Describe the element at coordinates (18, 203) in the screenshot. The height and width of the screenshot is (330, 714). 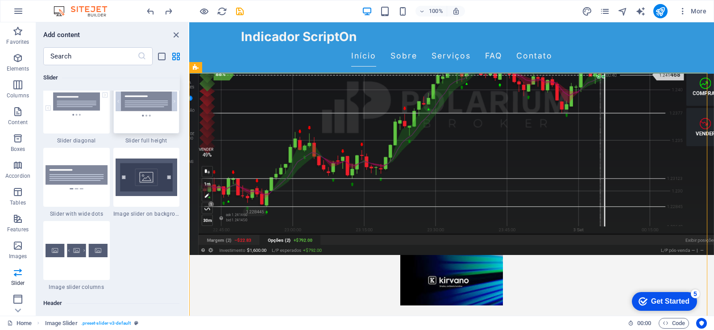
I see `p: Tables` at that location.